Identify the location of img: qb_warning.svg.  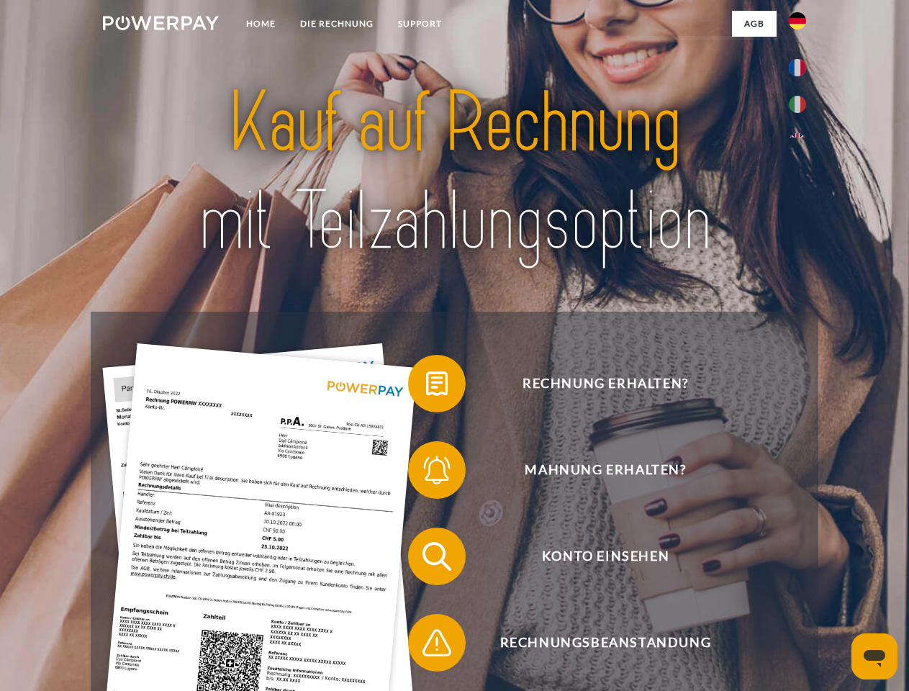
(437, 642).